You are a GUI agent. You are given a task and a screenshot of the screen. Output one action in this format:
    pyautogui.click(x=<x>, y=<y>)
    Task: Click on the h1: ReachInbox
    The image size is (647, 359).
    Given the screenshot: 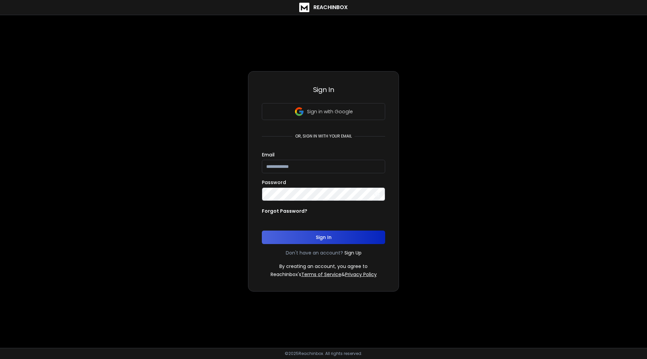 What is the action you would take?
    pyautogui.click(x=330, y=7)
    